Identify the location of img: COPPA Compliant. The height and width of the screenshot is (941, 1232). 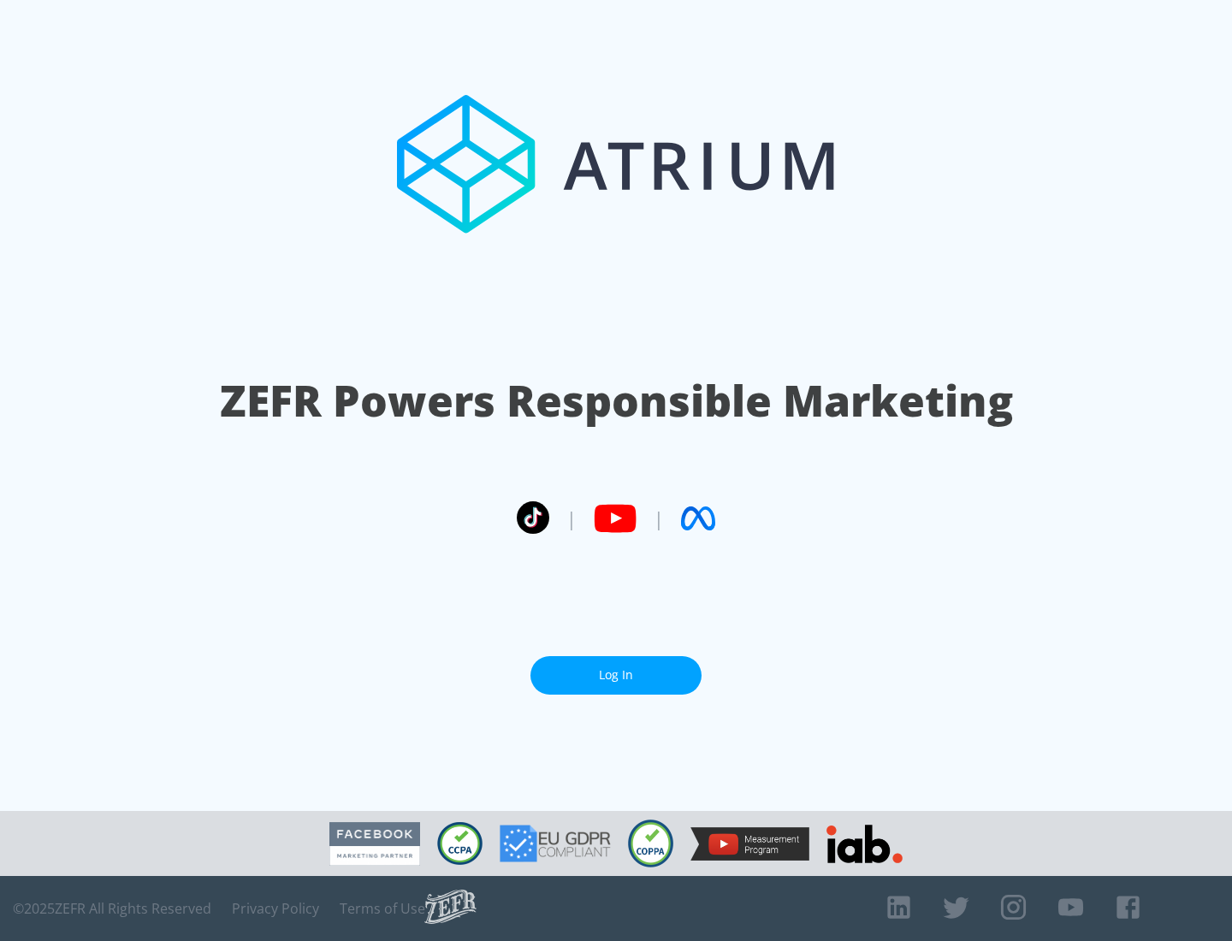
(650, 843).